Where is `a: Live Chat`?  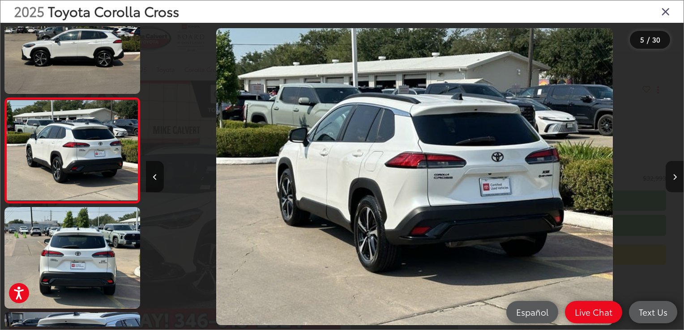
a: Live Chat is located at coordinates (594, 312).